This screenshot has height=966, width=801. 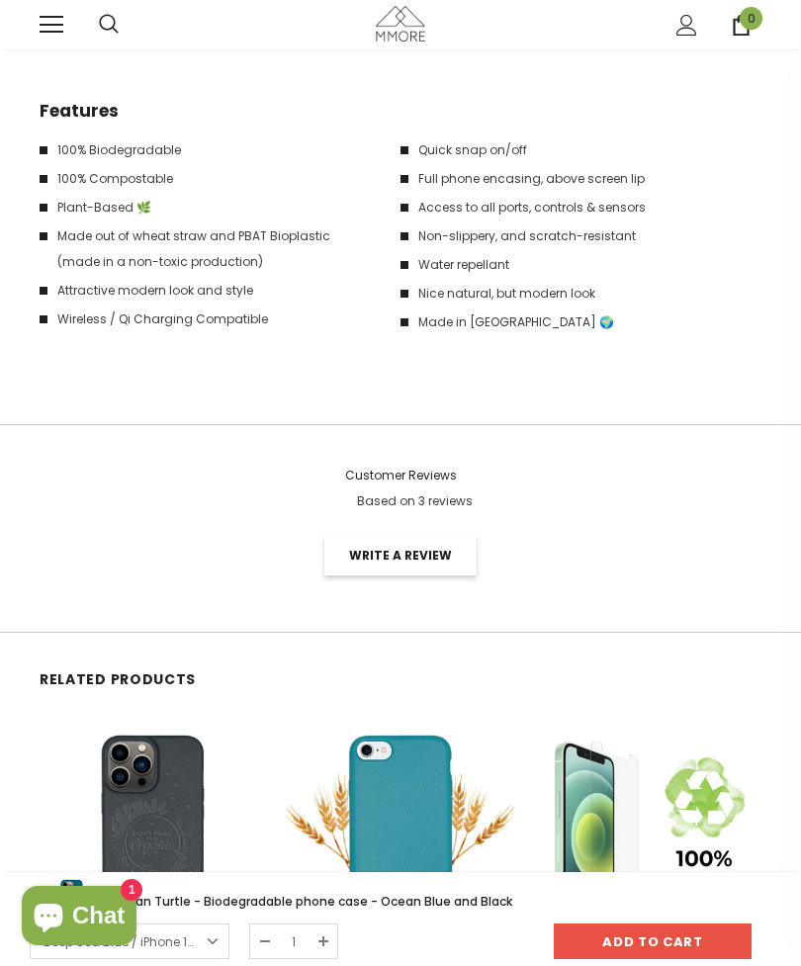 I want to click on li: Nice natural, but modern look, so click(x=570, y=294).